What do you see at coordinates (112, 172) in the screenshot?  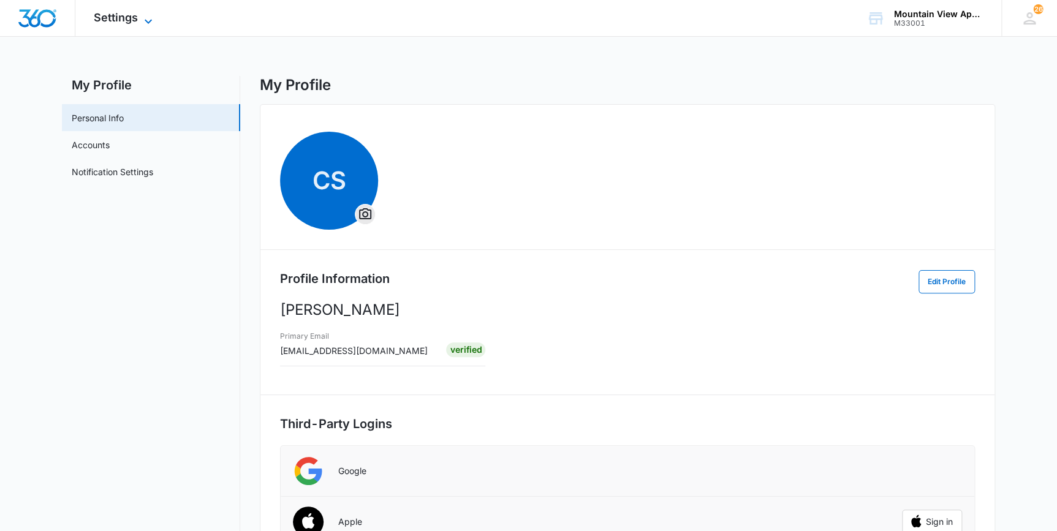 I see `a: Notification Settings` at bounding box center [112, 172].